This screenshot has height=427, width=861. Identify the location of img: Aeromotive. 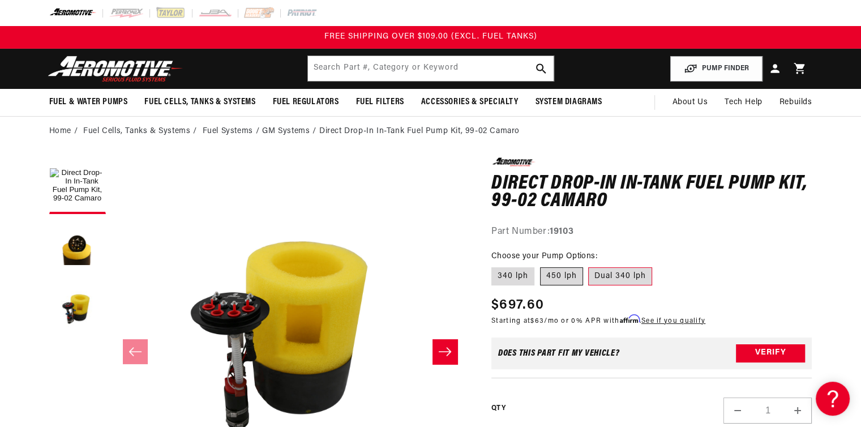
(115, 68).